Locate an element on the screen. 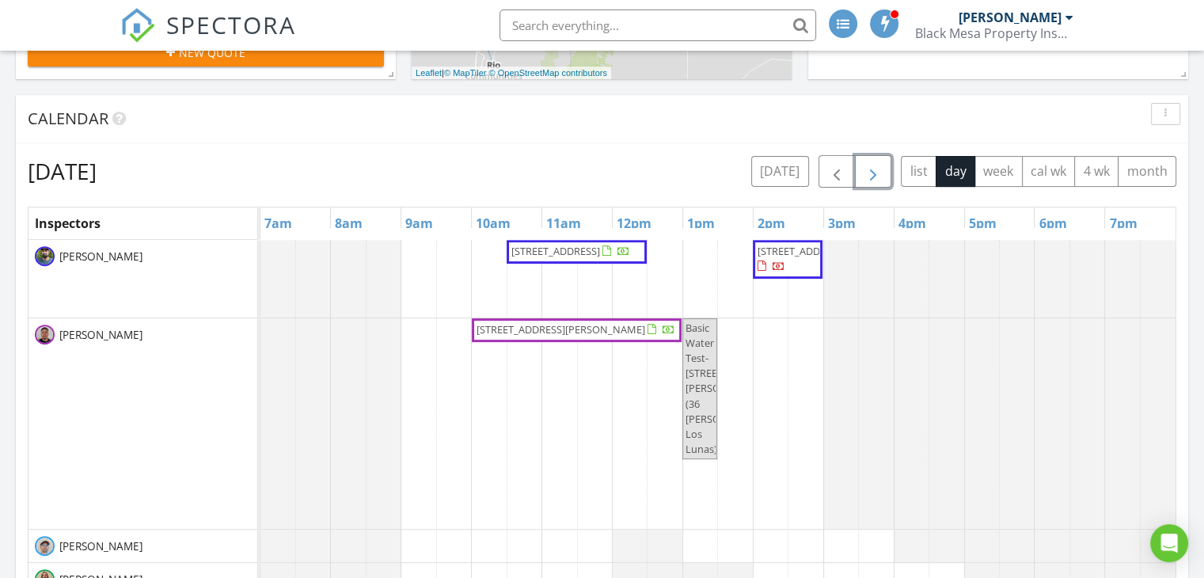 The height and width of the screenshot is (578, 1204). div: Open Intercom Messenger is located at coordinates (1169, 543).